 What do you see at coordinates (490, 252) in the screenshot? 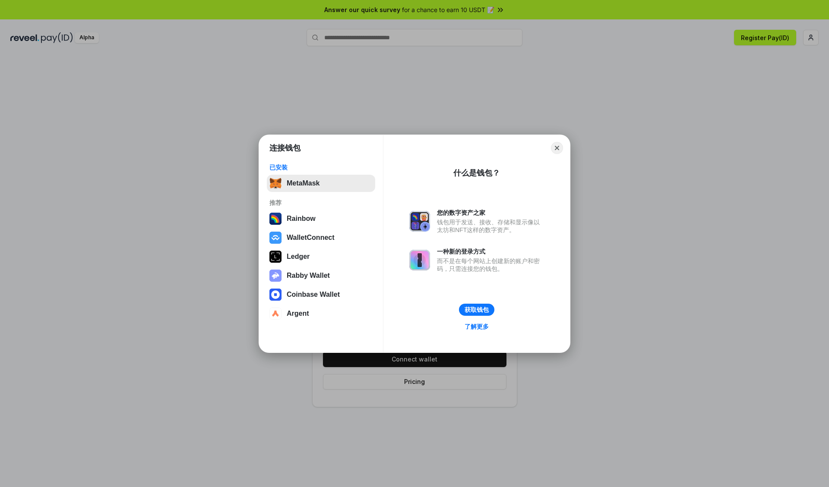
I see `div: 一种新的登录方式` at bounding box center [490, 252].